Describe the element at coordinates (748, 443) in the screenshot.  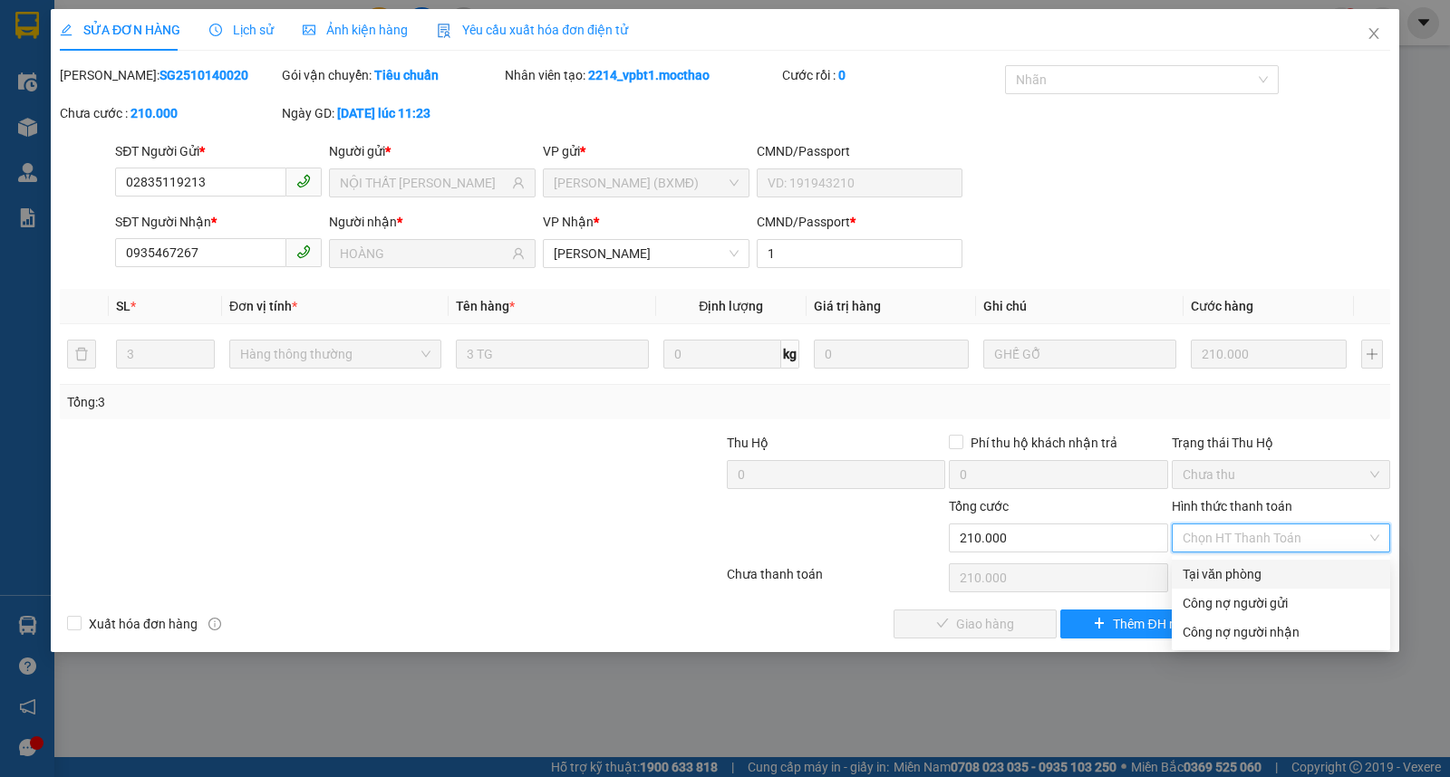
I see `span: Thu Hộ` at that location.